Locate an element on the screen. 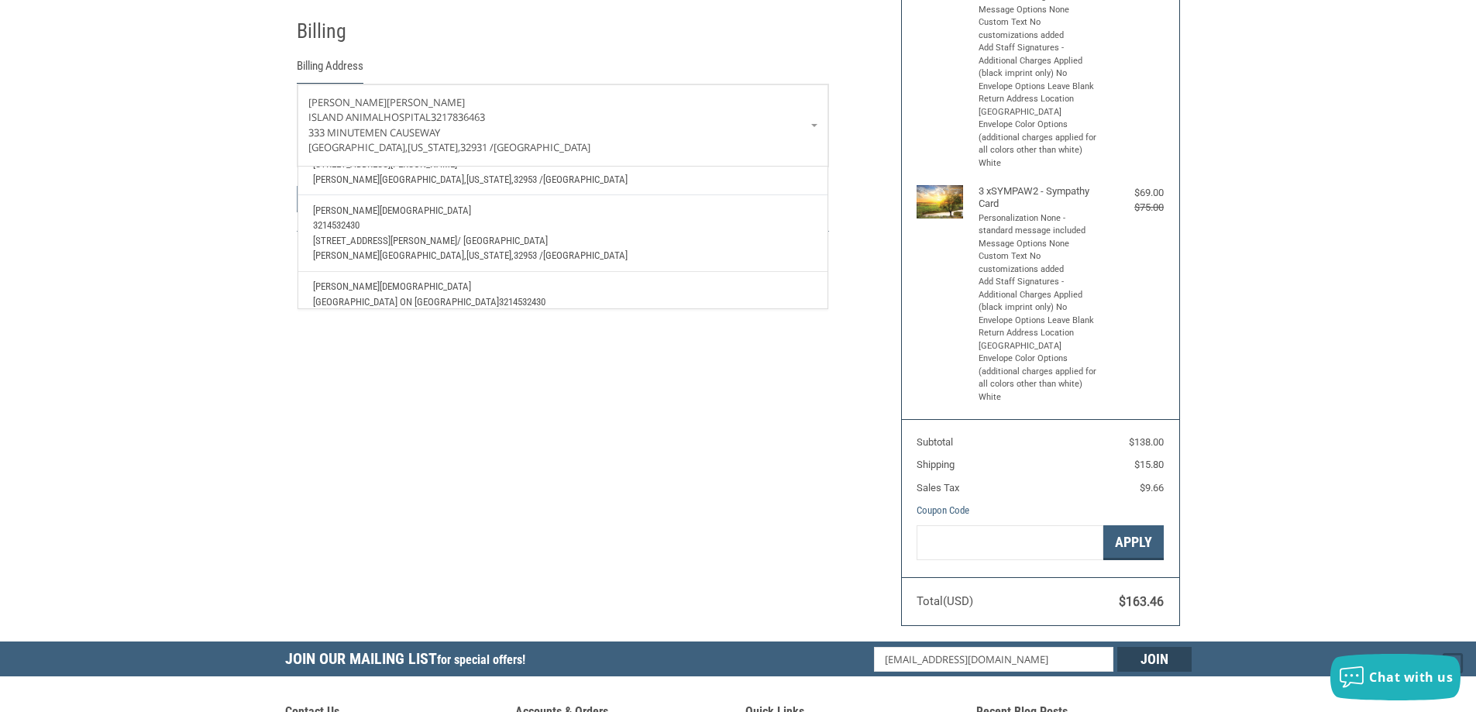  div: $75.00 is located at coordinates (1133, 208).